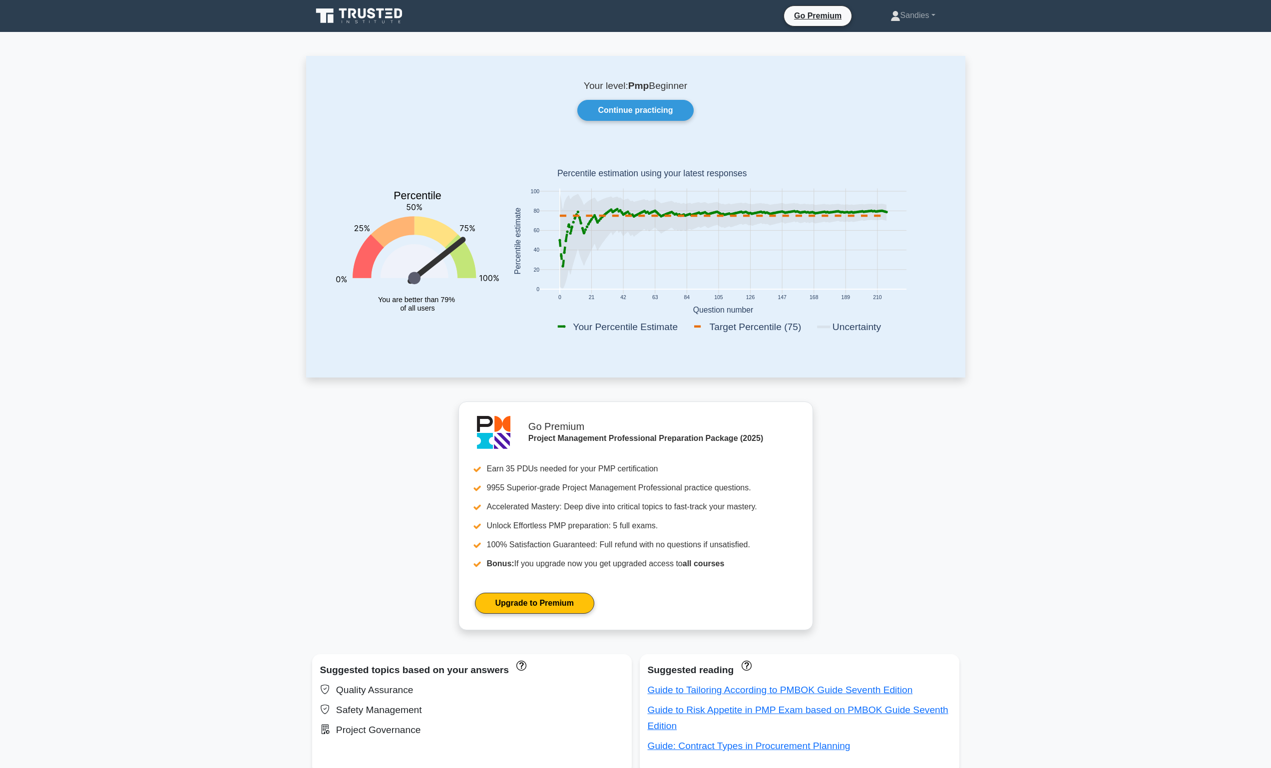  Describe the element at coordinates (416, 300) in the screenshot. I see `tspan: You are better than 79%` at that location.